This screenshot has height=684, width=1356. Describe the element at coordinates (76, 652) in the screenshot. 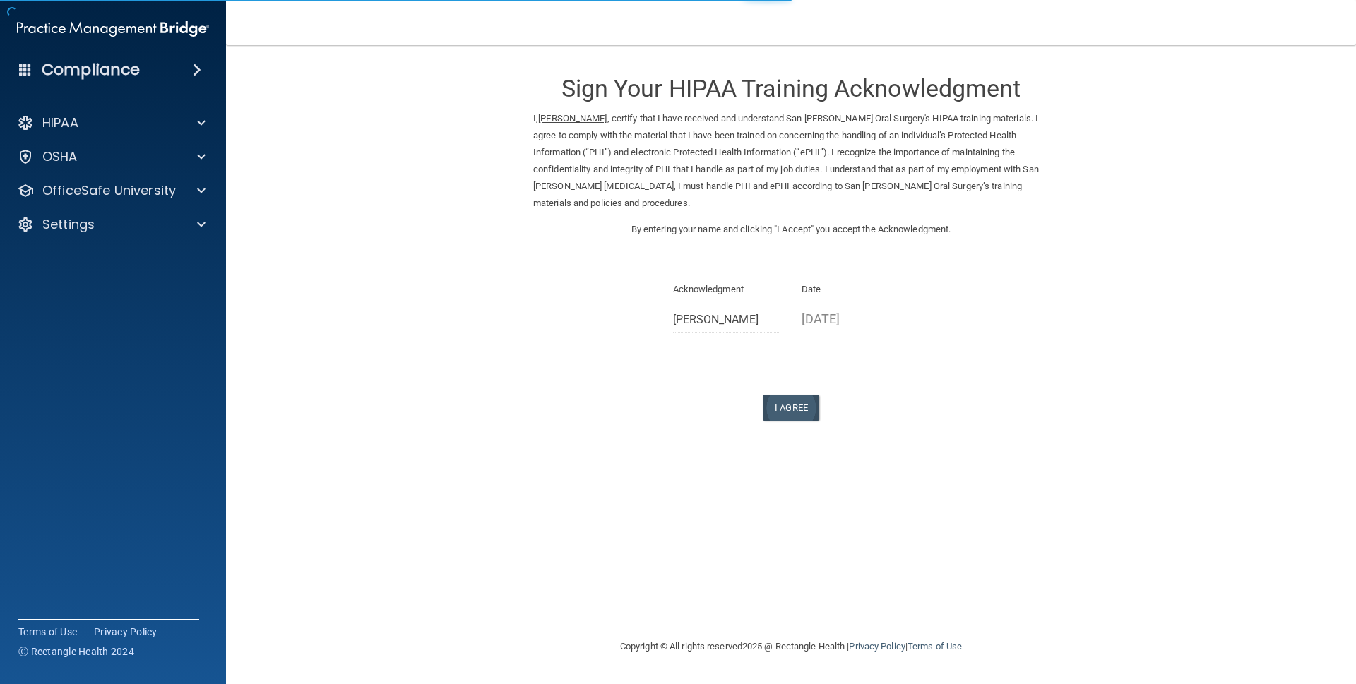

I see `span: Ⓒ Rectangle Health 2024` at that location.